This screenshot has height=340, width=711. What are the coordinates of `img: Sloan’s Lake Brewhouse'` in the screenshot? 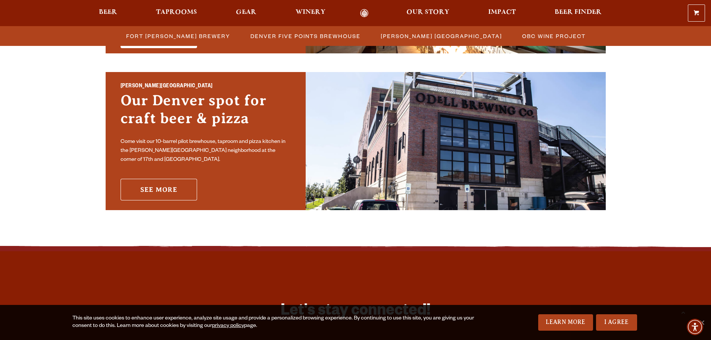 It's located at (456, 141).